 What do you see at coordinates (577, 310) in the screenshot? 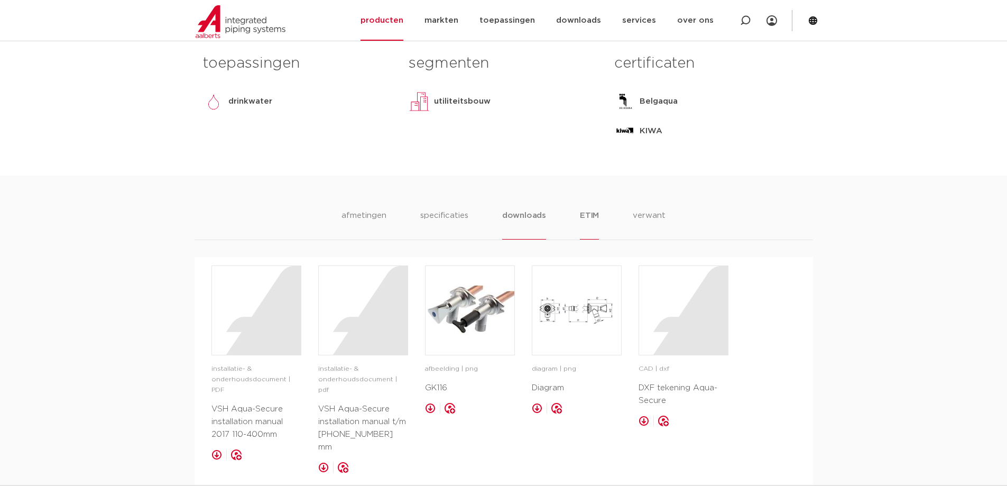
I see `img: image for Diagram` at bounding box center [577, 310].